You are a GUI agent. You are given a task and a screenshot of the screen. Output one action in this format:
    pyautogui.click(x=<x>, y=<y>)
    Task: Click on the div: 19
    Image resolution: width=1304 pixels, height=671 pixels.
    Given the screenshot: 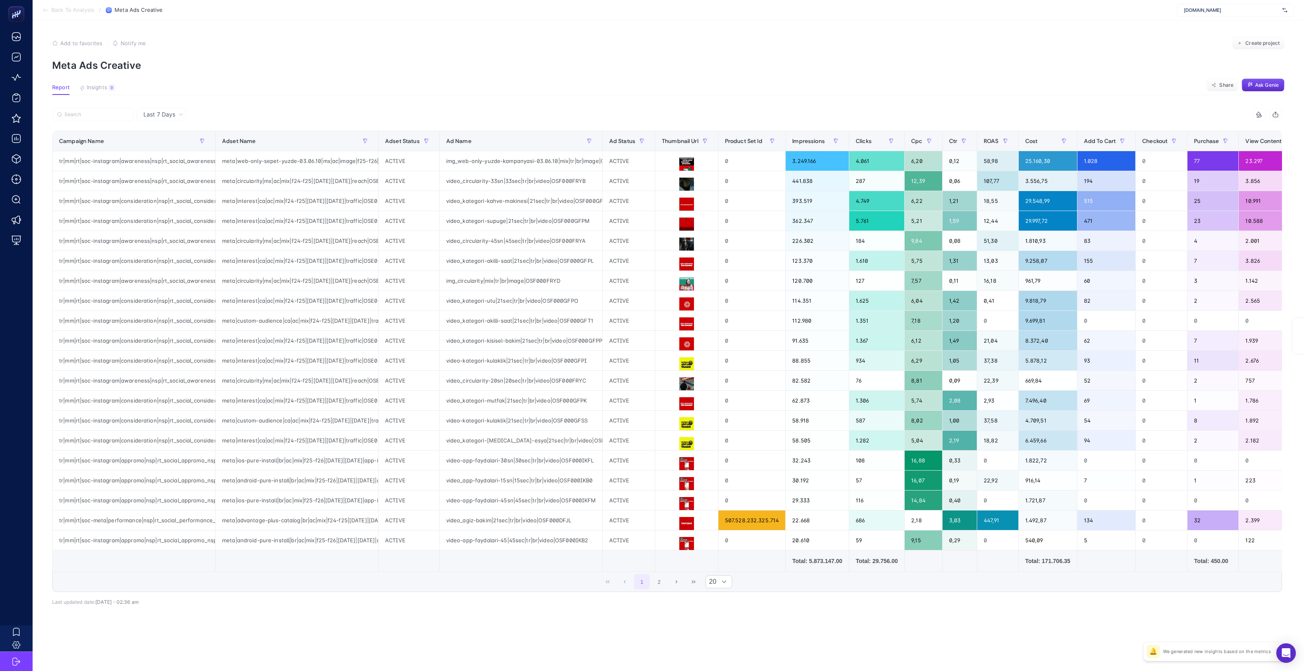 What is the action you would take?
    pyautogui.click(x=1213, y=181)
    